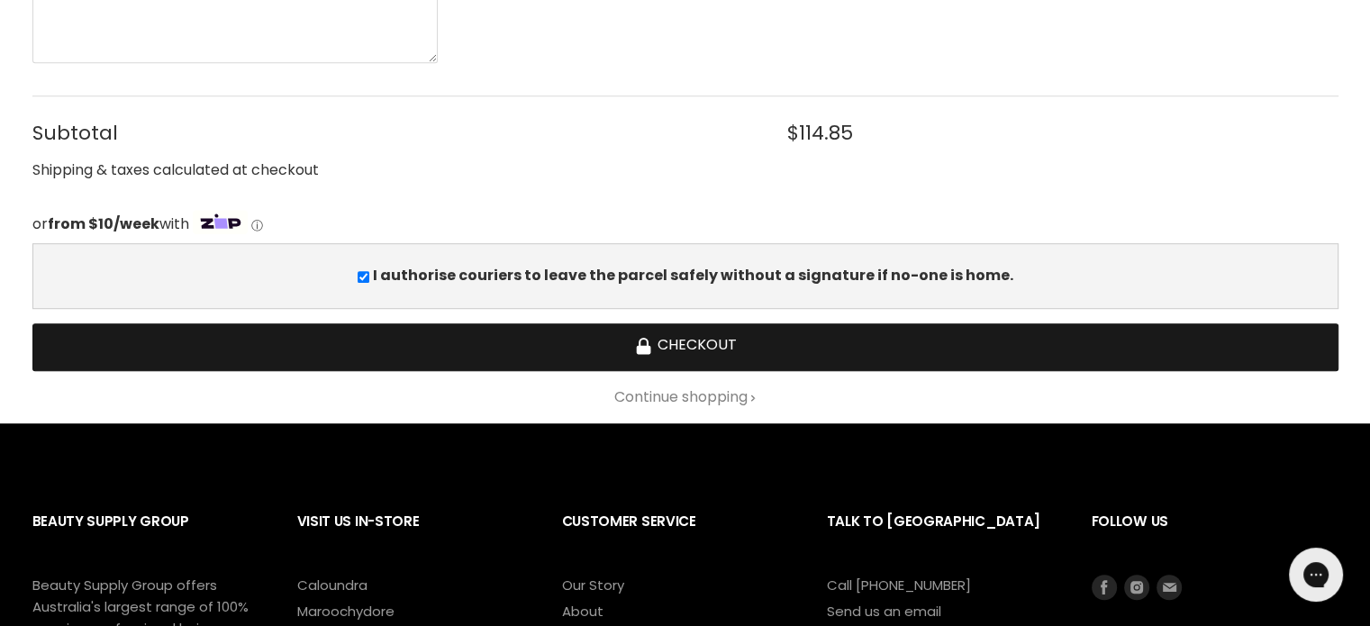 This screenshot has width=1370, height=626. Describe the element at coordinates (346, 610) in the screenshot. I see `a: Maroochydore` at that location.